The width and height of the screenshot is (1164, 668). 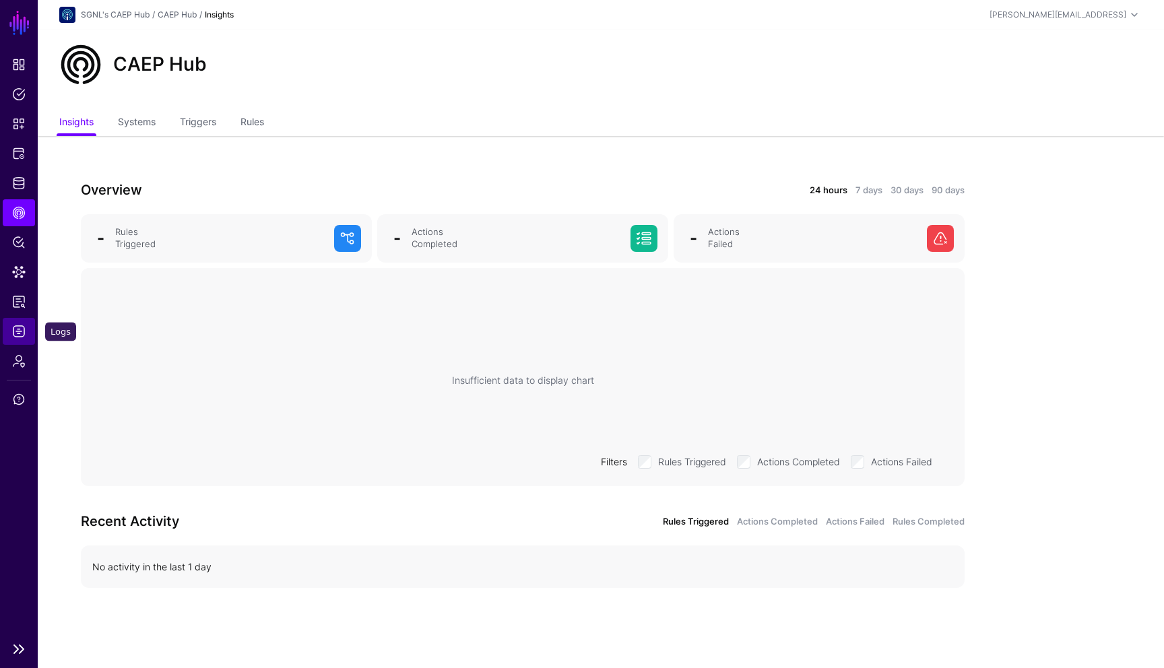 I want to click on a: Triggers, so click(x=198, y=123).